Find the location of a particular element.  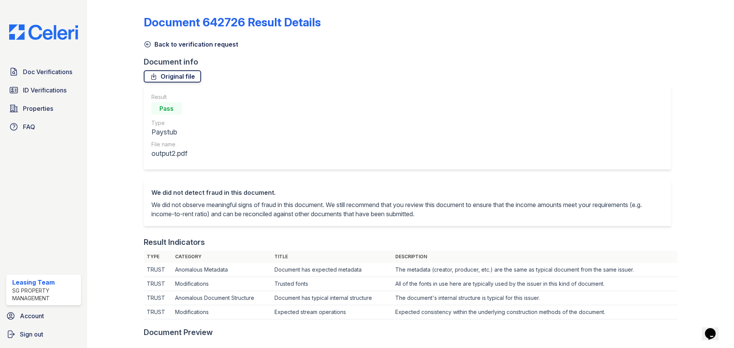

img: CE_Logo_Blue-a8612792a0a2168367f1c8372b55b34899dd931a85d93a1a3d3e32e68fde9ad4.png is located at coordinates (44, 32).